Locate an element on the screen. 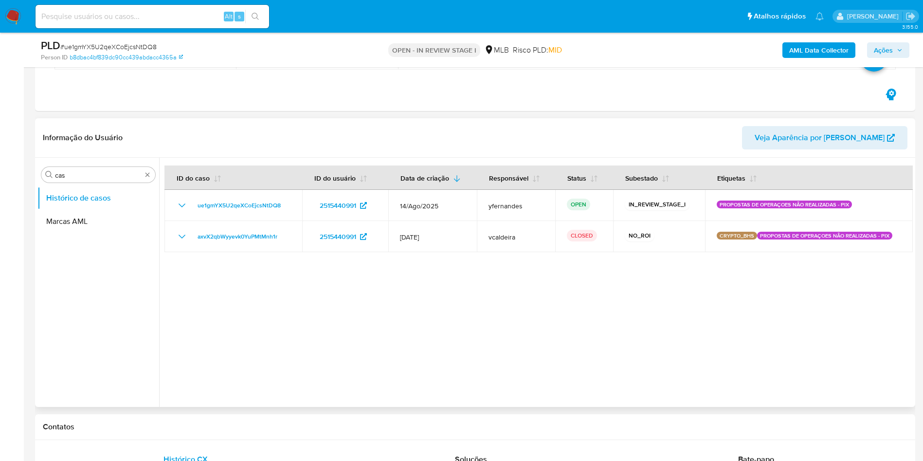 Image resolution: width=923 pixels, height=461 pixels. button: search-icon is located at coordinates (255, 17).